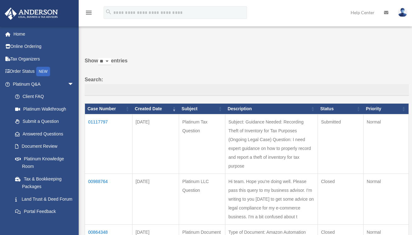 The width and height of the screenshot is (412, 235). Describe the element at coordinates (44, 121) in the screenshot. I see `a: Submit a Question` at that location.